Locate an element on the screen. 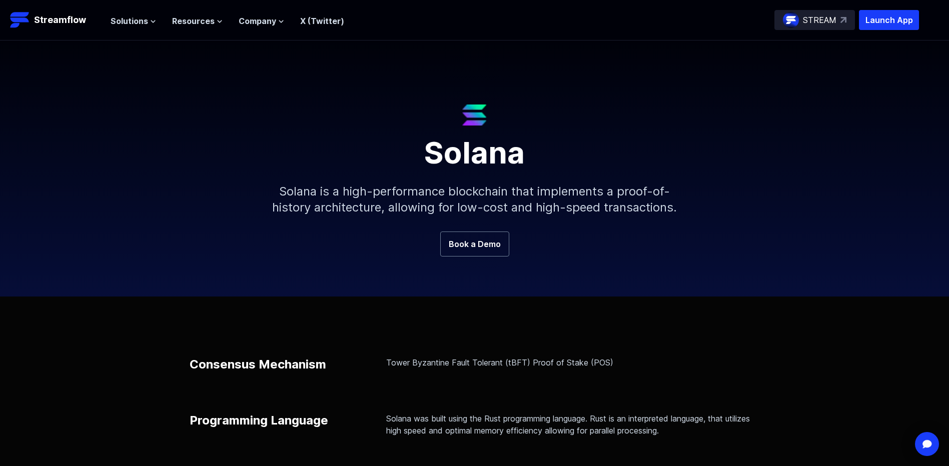  img: Streamflow Logo is located at coordinates (20, 20).